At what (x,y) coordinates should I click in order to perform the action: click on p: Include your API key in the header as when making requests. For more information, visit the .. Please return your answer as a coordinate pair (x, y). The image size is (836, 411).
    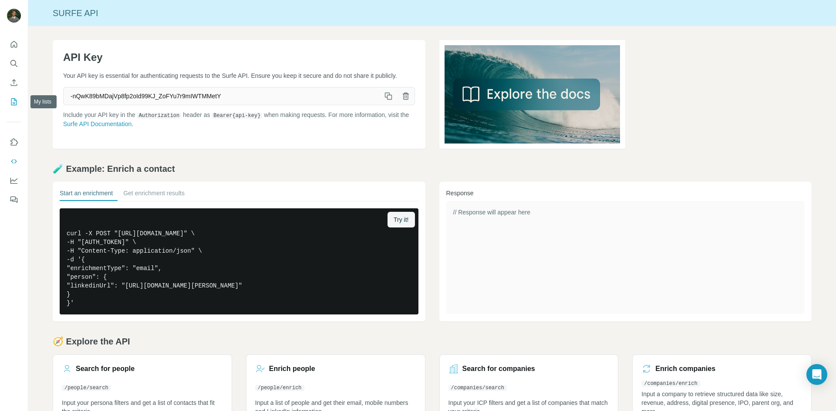
    Looking at the image, I should click on (239, 119).